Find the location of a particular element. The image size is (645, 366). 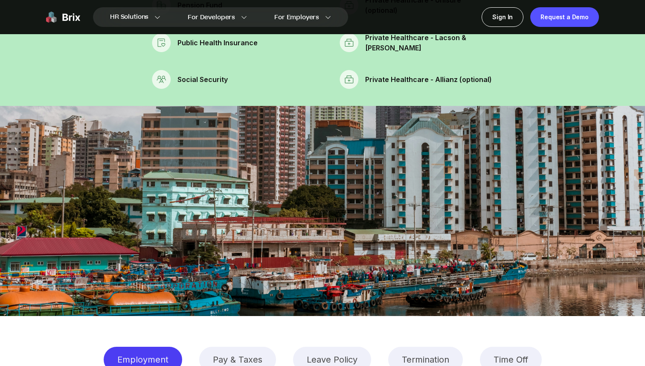

span: Private Healthcare - Allianz (optional) is located at coordinates (428, 79).